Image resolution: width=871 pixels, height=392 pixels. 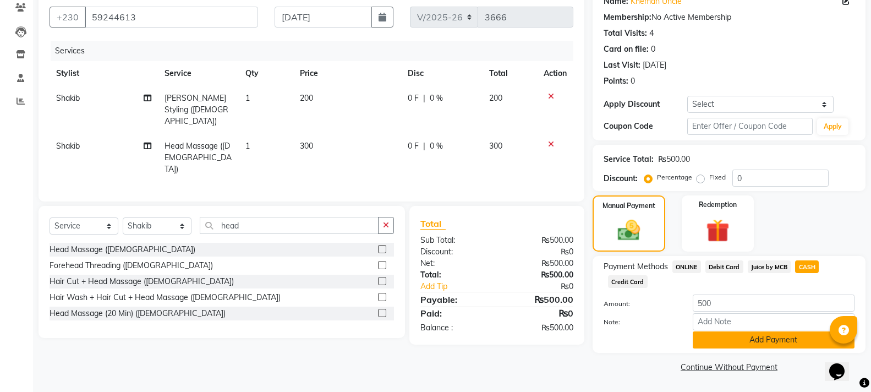 I want to click on div: Paid:, so click(x=455, y=313).